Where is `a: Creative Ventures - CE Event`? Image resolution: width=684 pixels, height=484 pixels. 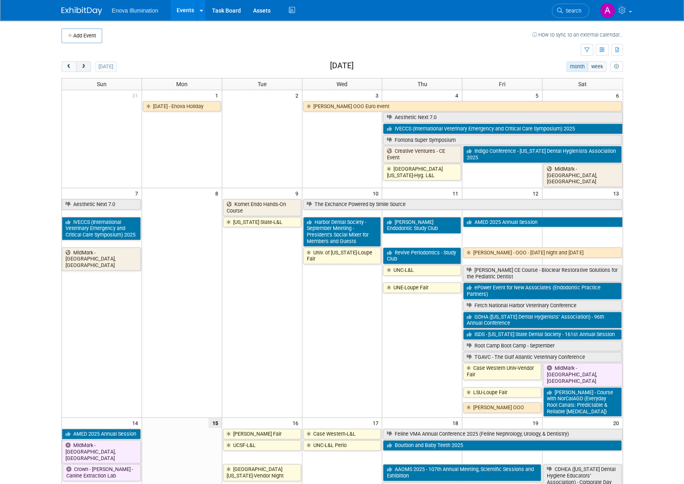 a: Creative Ventures - CE Event is located at coordinates (422, 154).